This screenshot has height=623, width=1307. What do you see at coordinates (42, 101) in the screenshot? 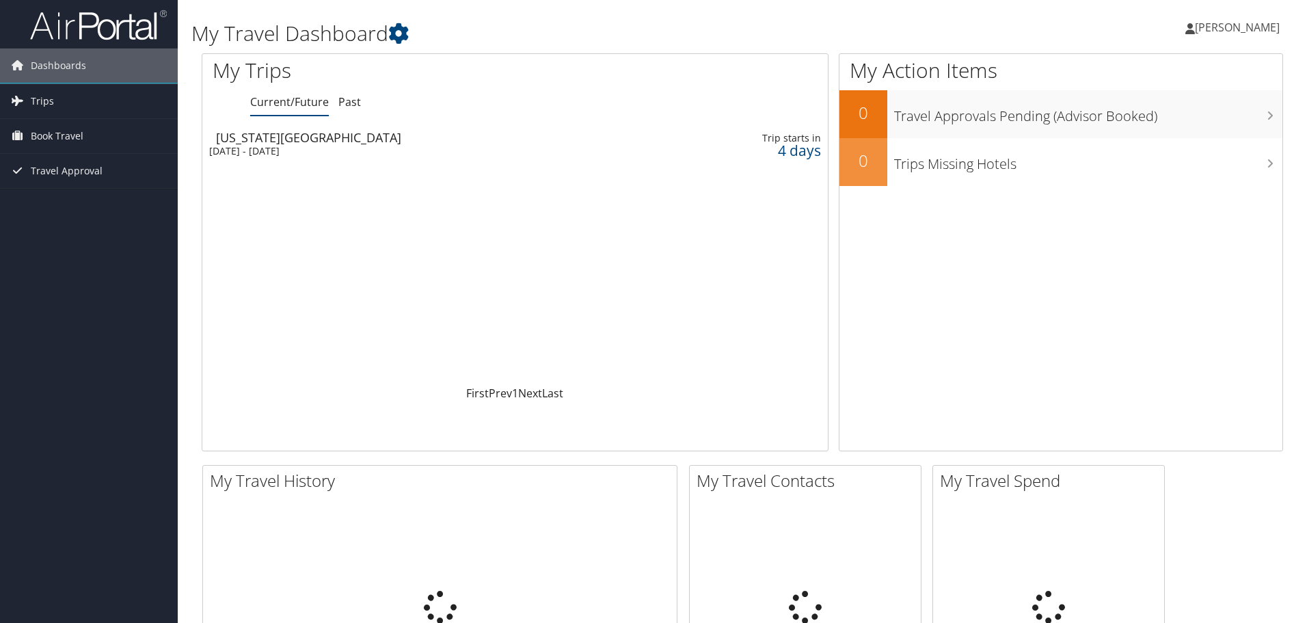
I see `span: Trips` at bounding box center [42, 101].